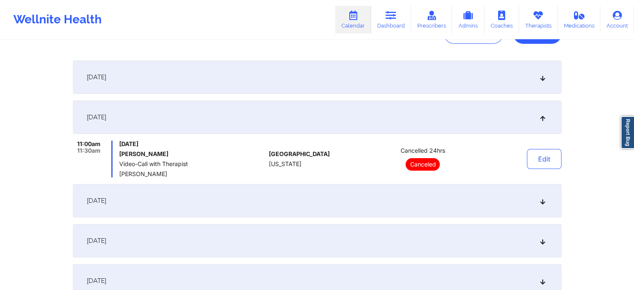 Image resolution: width=634 pixels, height=290 pixels. I want to click on a: Therapists, so click(538, 20).